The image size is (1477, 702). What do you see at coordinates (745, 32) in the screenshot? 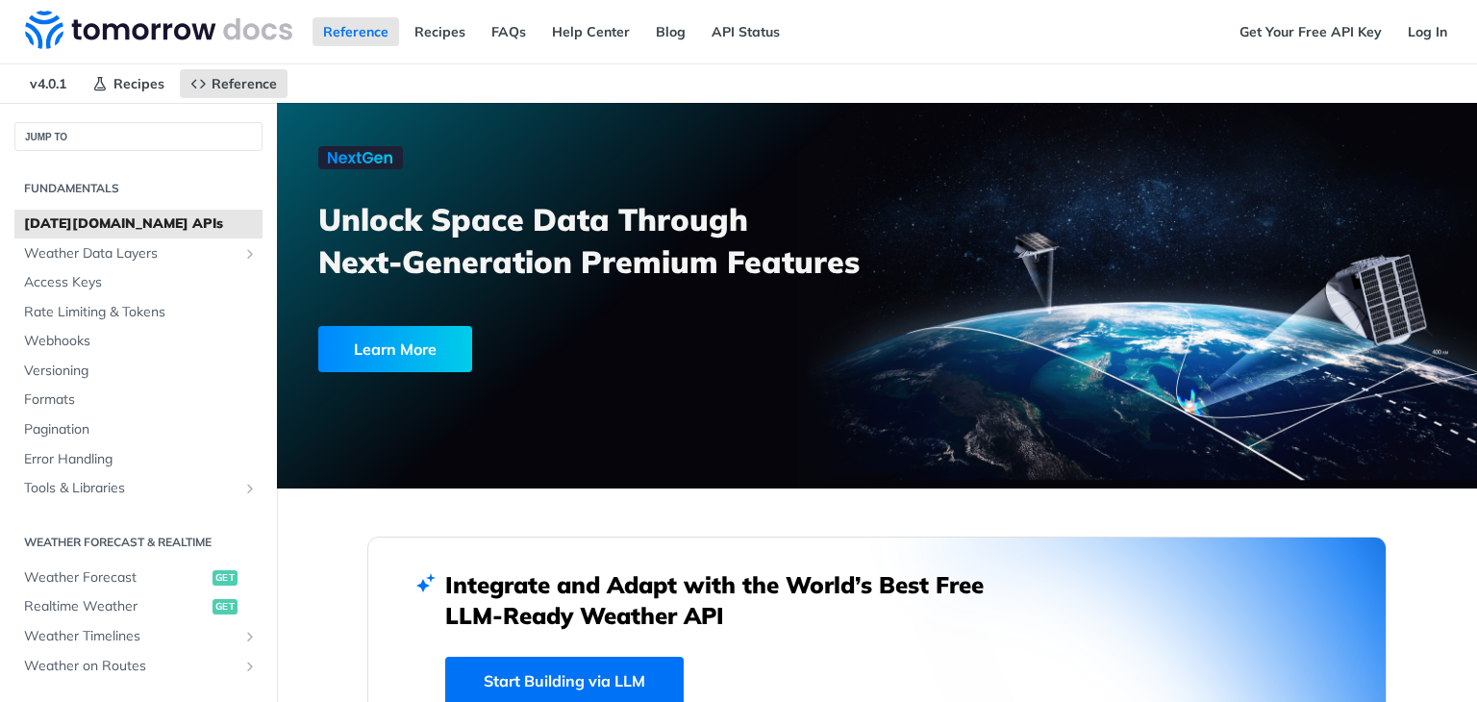
I see `a: API Status` at bounding box center [745, 32].